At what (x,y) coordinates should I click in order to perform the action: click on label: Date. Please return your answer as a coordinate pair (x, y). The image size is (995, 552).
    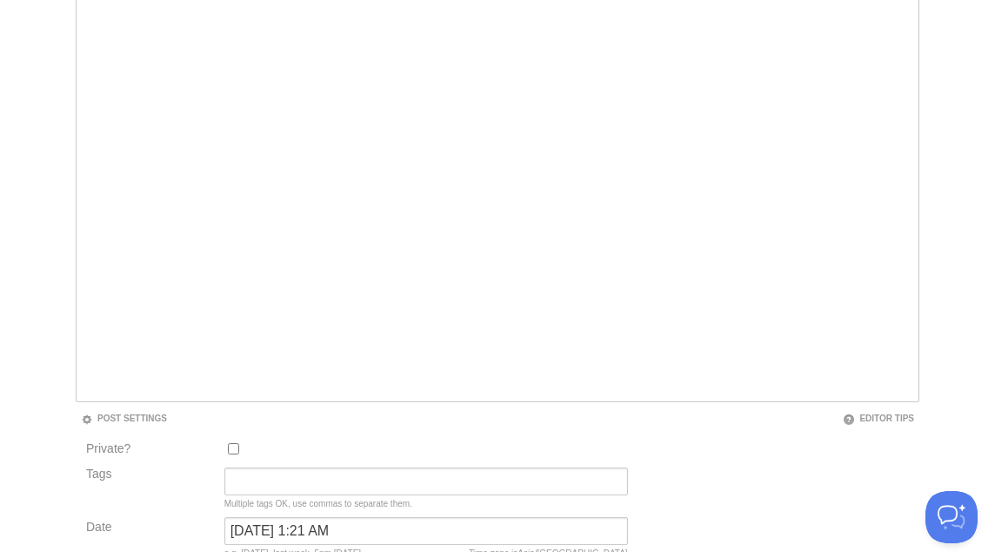
    Looking at the image, I should click on (150, 528).